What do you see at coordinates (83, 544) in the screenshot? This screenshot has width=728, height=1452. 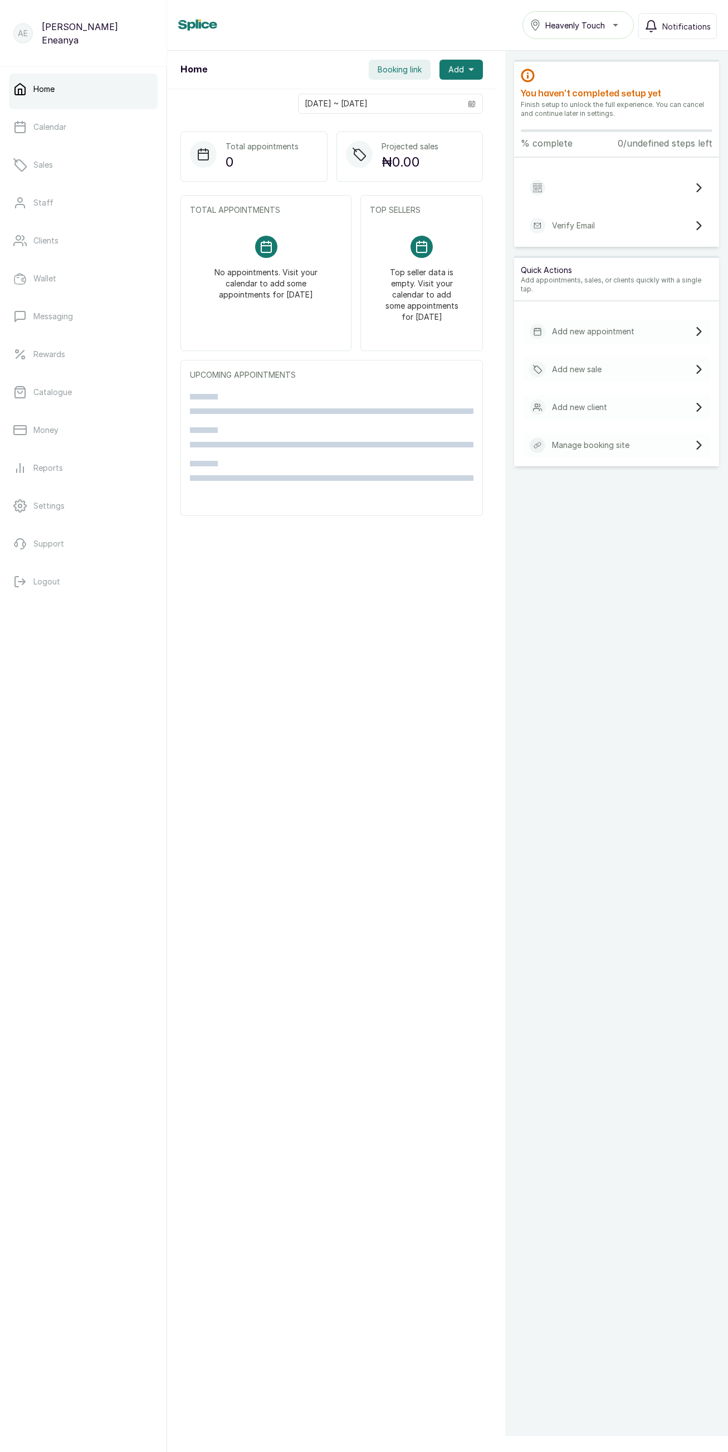 I see `a: Support` at bounding box center [83, 544].